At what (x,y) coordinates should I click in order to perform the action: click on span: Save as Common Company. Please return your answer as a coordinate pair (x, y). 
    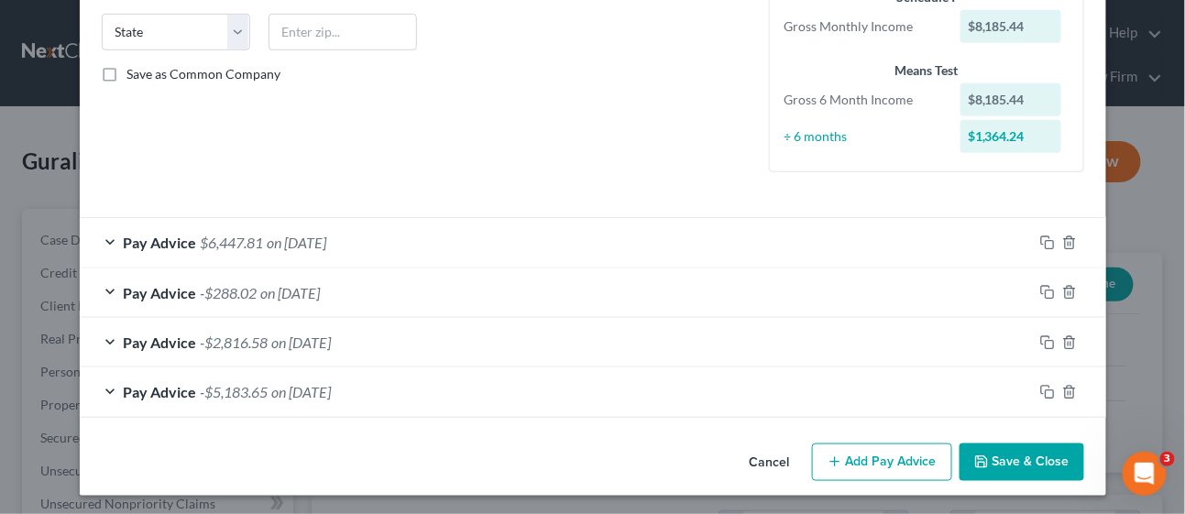
    Looking at the image, I should click on (204, 73).